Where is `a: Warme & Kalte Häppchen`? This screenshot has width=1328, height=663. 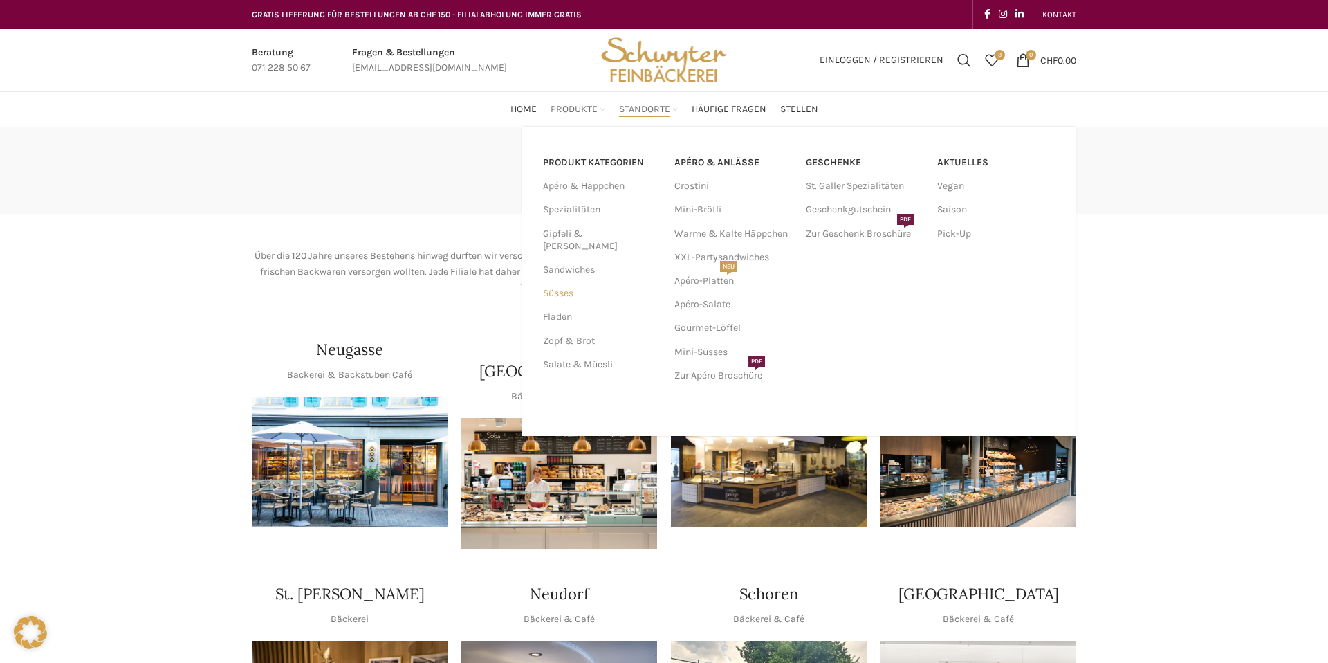 a: Warme & Kalte Häppchen is located at coordinates (733, 234).